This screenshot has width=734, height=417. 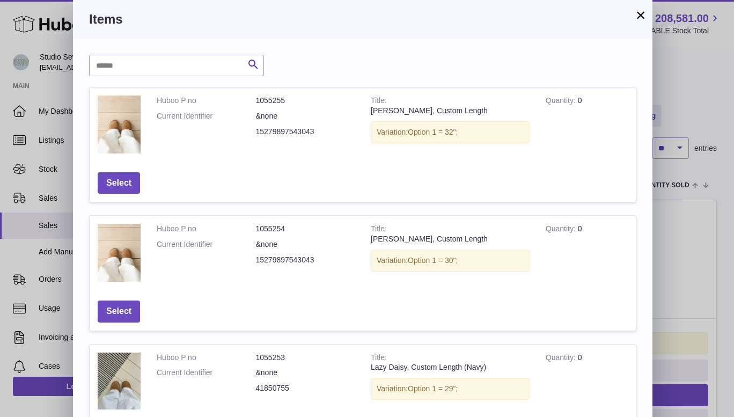 I want to click on dd: 1055253, so click(x=305, y=357).